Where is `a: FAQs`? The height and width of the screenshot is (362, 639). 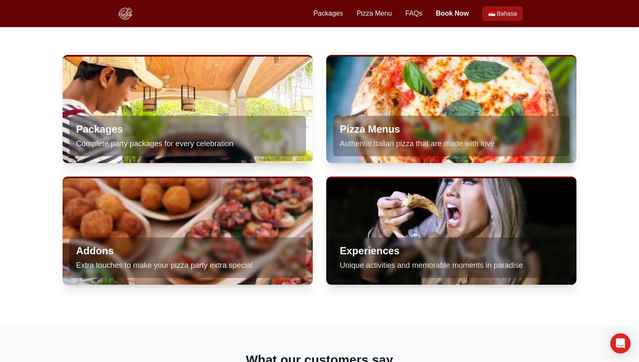
a: FAQs is located at coordinates (414, 14).